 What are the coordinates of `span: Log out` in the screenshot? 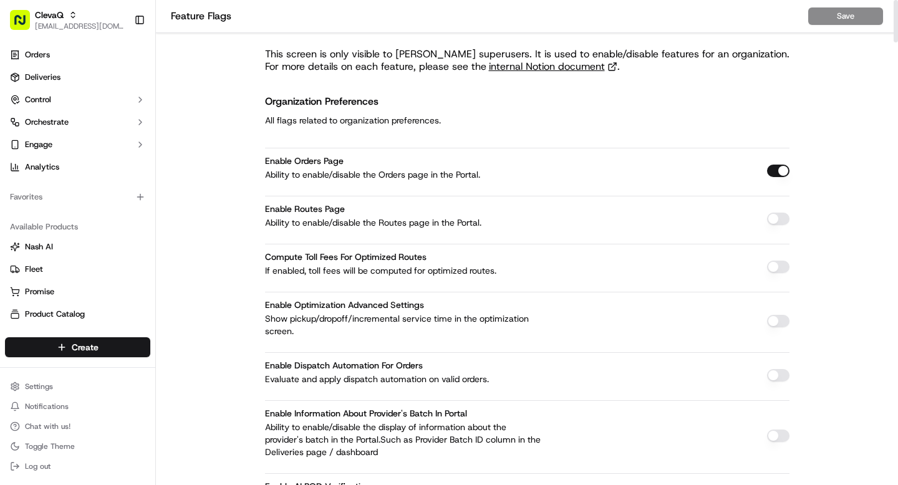 It's located at (37, 467).